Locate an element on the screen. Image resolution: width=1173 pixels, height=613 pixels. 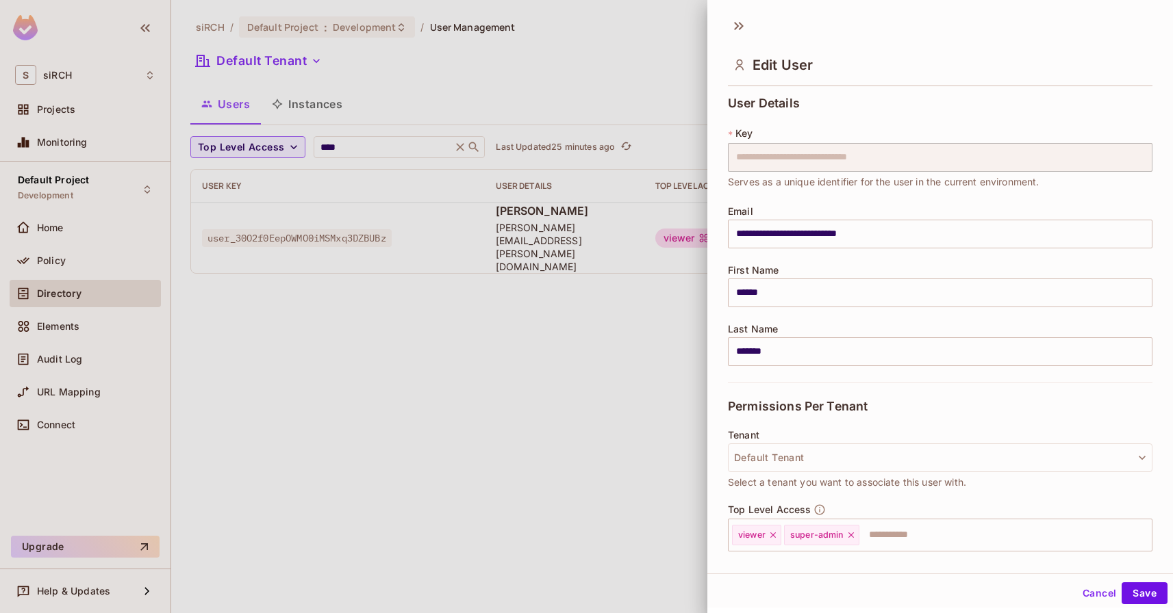
button: Cancel is located at coordinates (1099, 593).